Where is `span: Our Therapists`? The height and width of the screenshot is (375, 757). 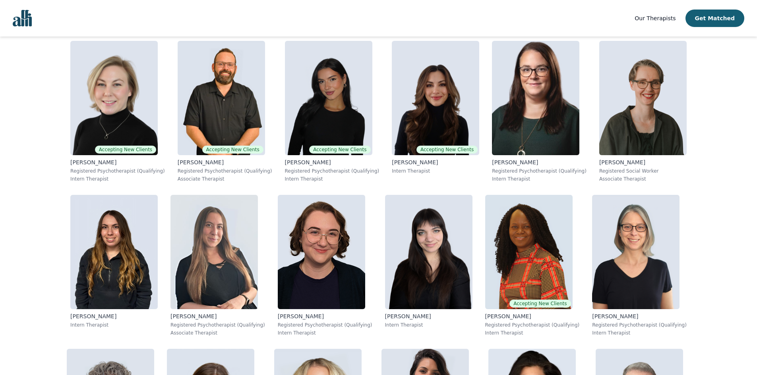 span: Our Therapists is located at coordinates (655, 18).